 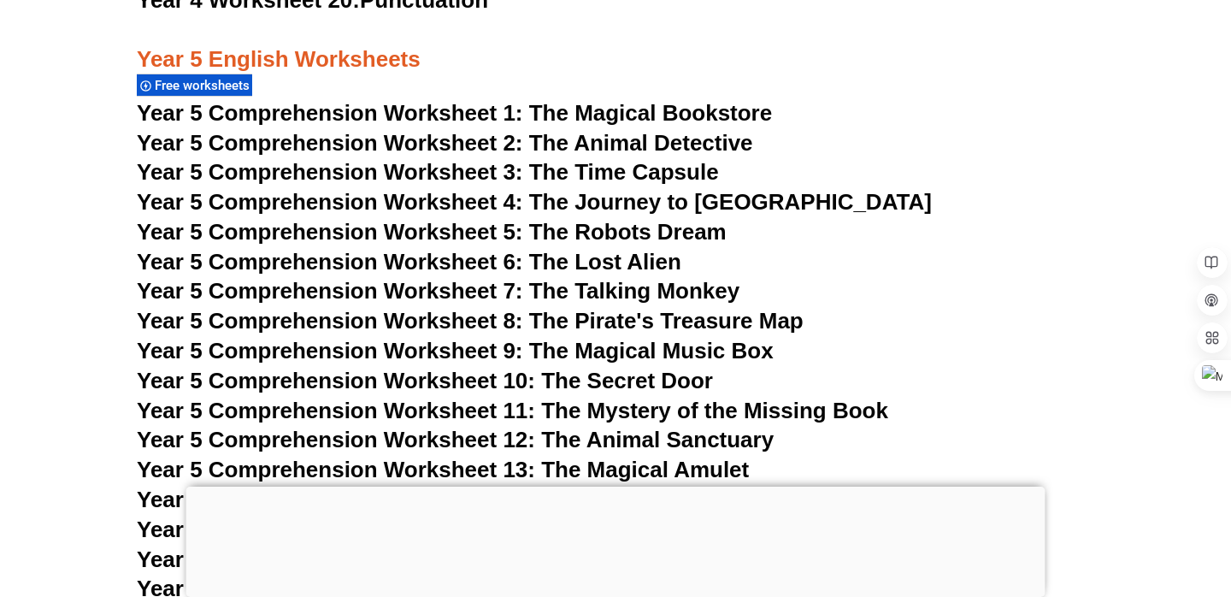 What do you see at coordinates (425, 380) in the screenshot?
I see `a: Year 5 Comprehension Worksheet 10: The Secret Door` at bounding box center [425, 380].